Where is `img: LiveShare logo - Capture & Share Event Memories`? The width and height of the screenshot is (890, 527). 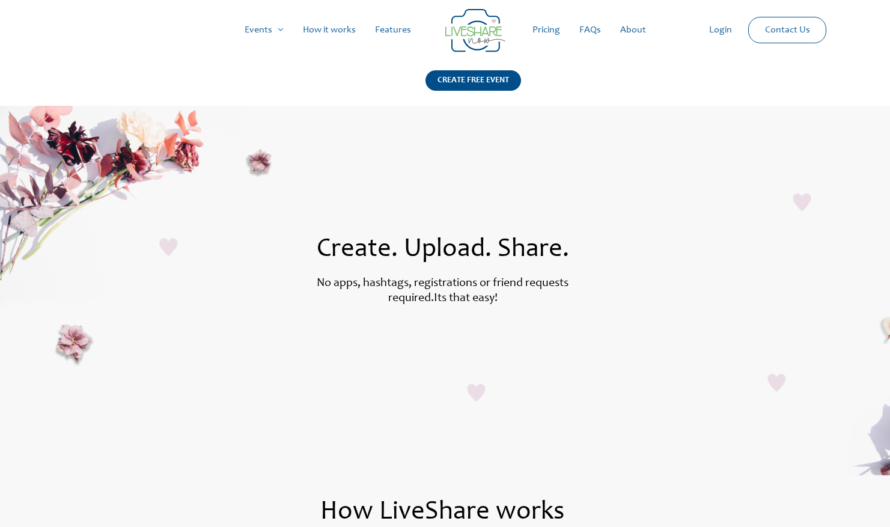
img: LiveShare logo - Capture & Share Event Memories is located at coordinates (475, 31).